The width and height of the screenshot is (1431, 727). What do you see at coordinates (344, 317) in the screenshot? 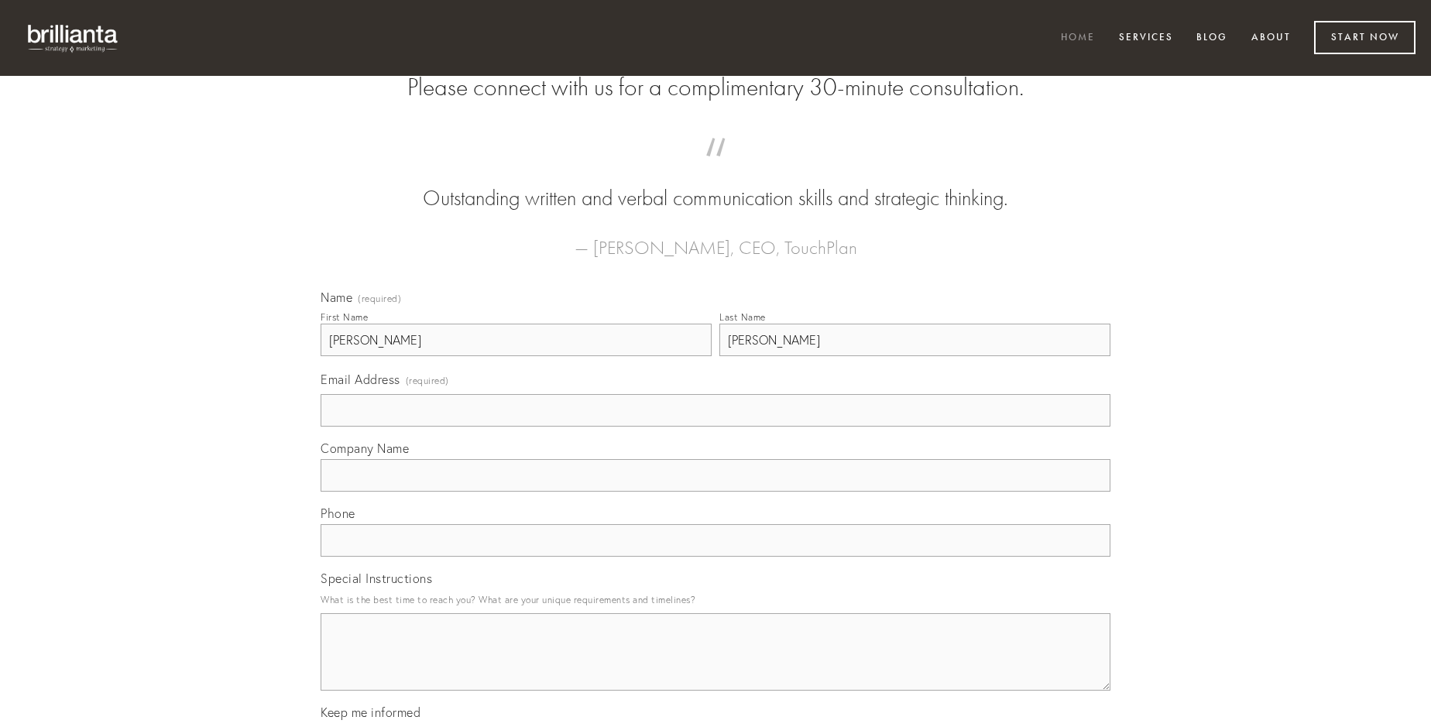
I see `div: First Name` at bounding box center [344, 317].